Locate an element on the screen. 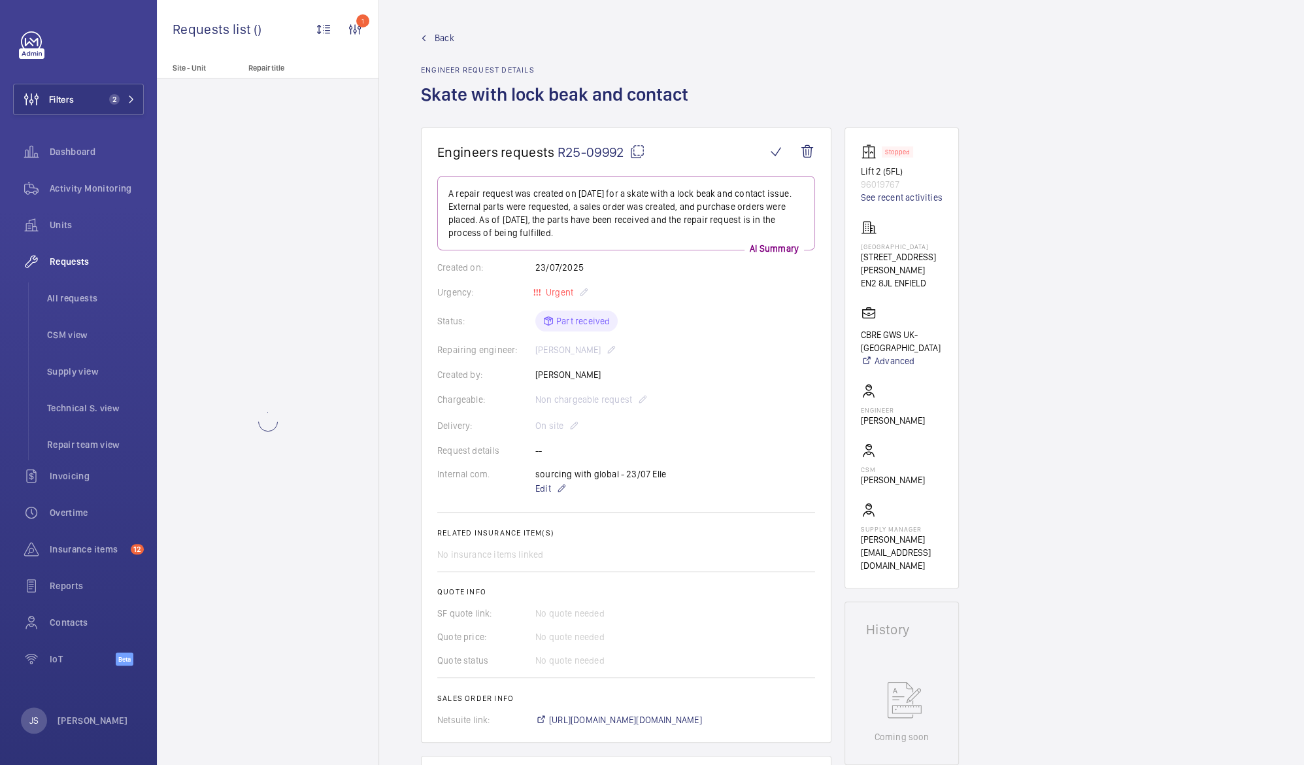 This screenshot has width=1304, height=765. span: Supply view is located at coordinates (95, 371).